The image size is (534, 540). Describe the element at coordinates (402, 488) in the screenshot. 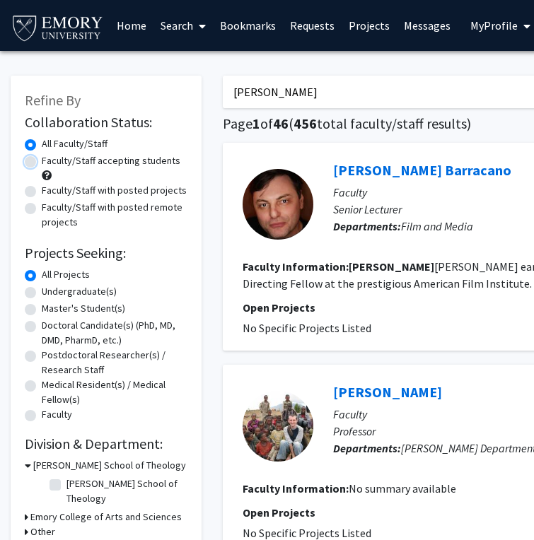

I see `fg-read-more: No summary available` at that location.